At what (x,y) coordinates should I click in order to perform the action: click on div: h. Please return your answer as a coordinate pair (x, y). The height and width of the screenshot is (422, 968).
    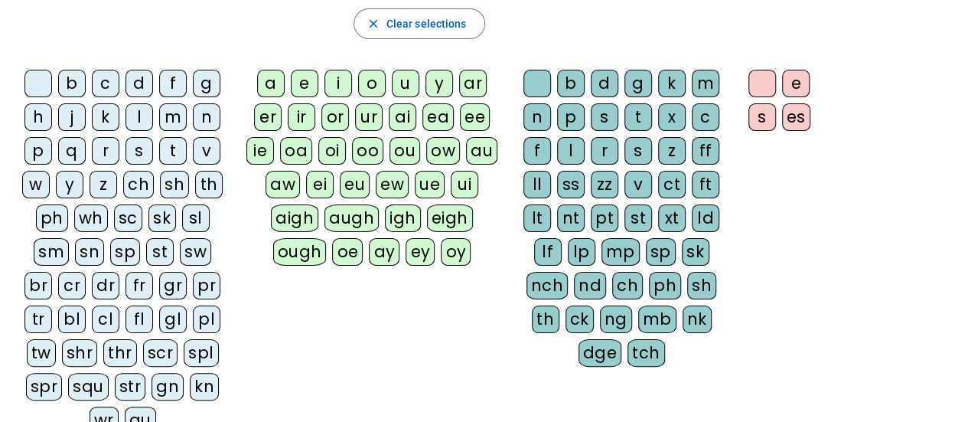
    Looking at the image, I should click on (38, 117).